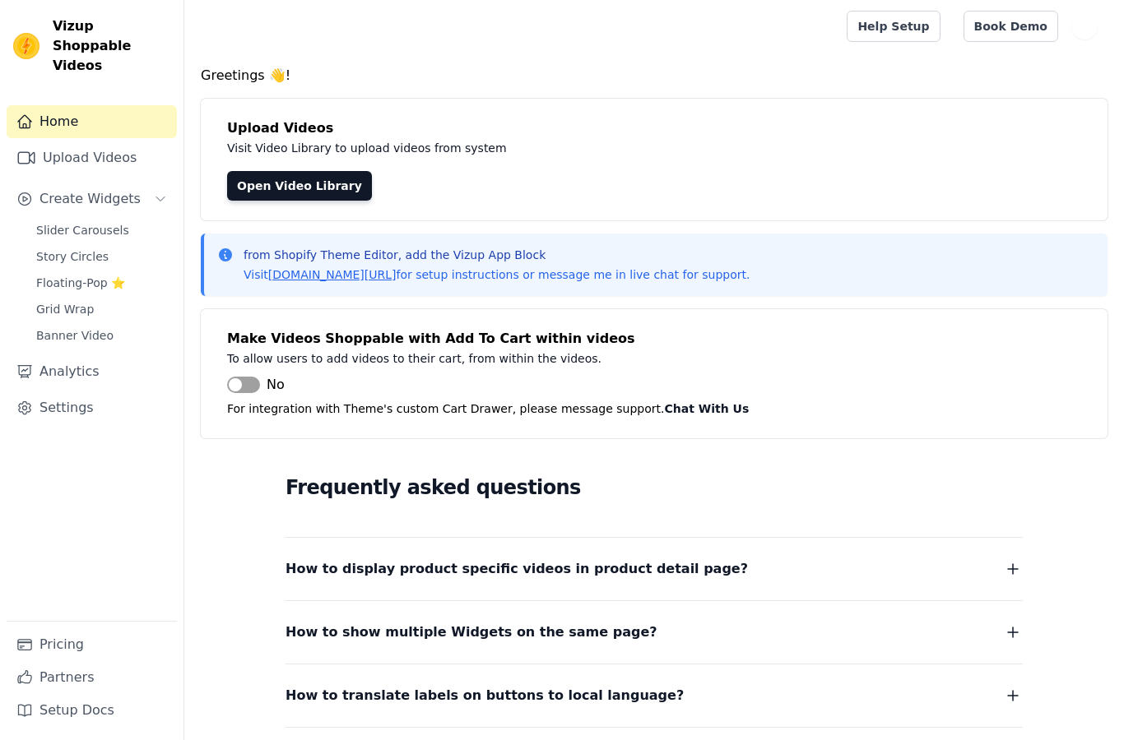  Describe the element at coordinates (65, 309) in the screenshot. I see `span: Grid Wrap` at that location.